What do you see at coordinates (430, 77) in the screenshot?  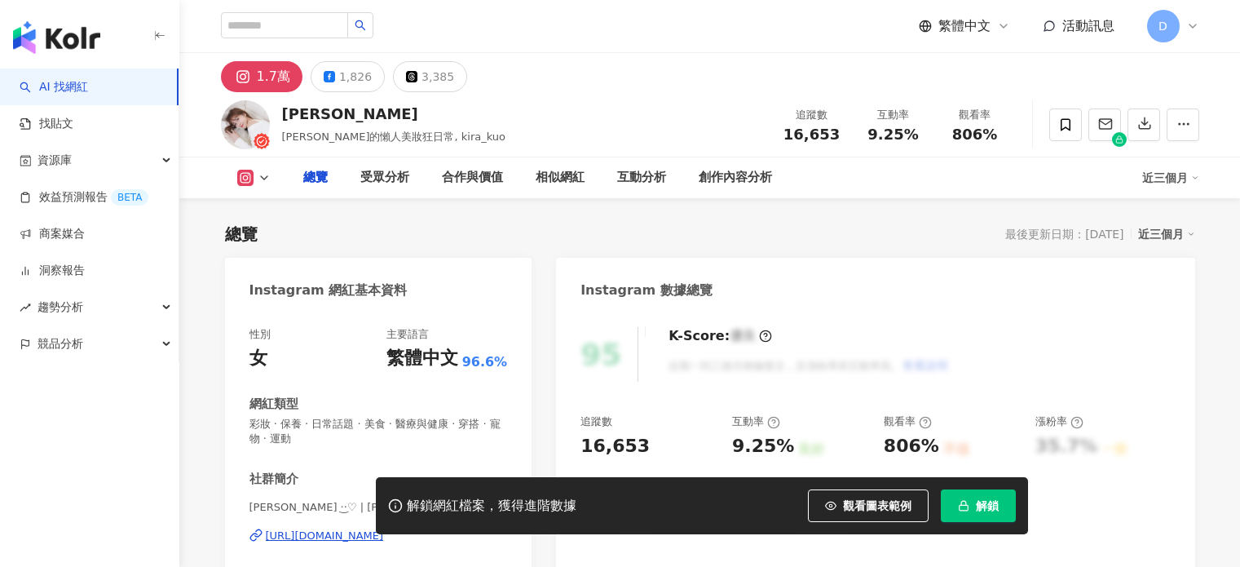 I see `button: 3,385` at bounding box center [430, 77].